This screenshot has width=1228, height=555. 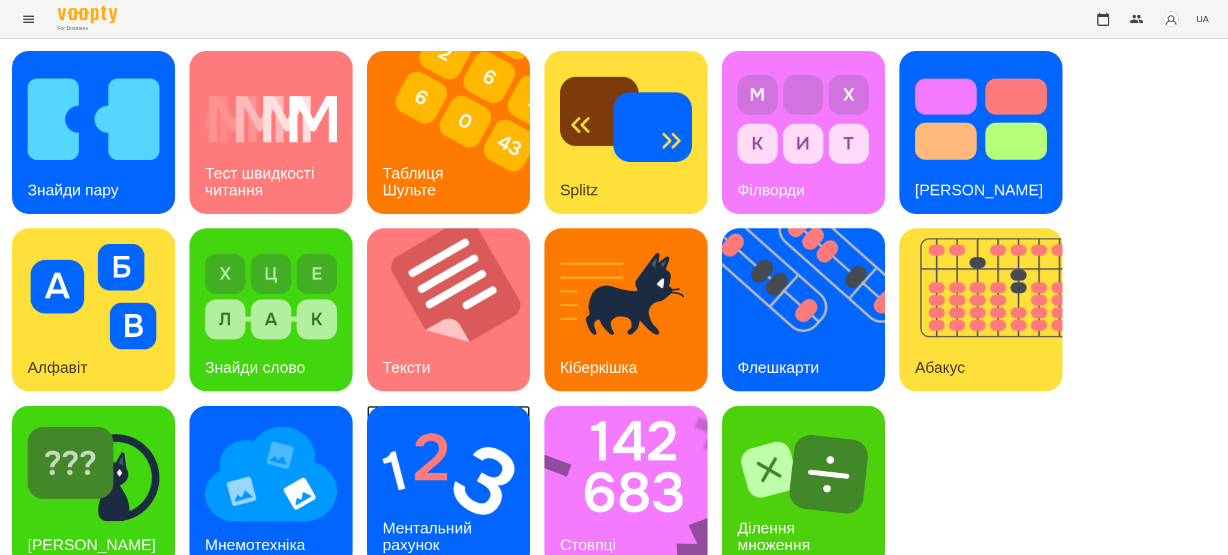 What do you see at coordinates (981, 310) in the screenshot?
I see `a: АбакусАбакус` at bounding box center [981, 310].